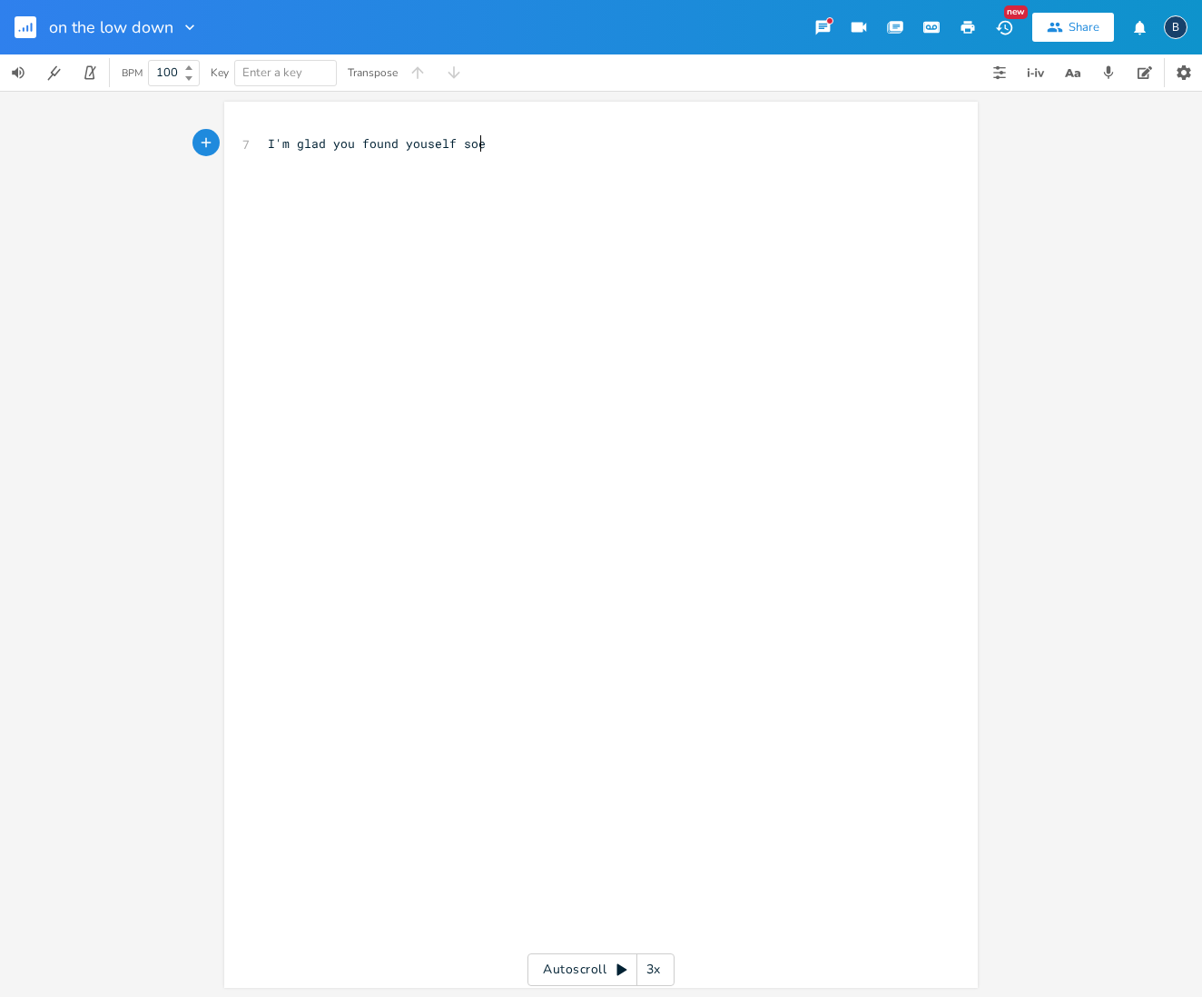  Describe the element at coordinates (1016, 12) in the screenshot. I see `div: New` at that location.